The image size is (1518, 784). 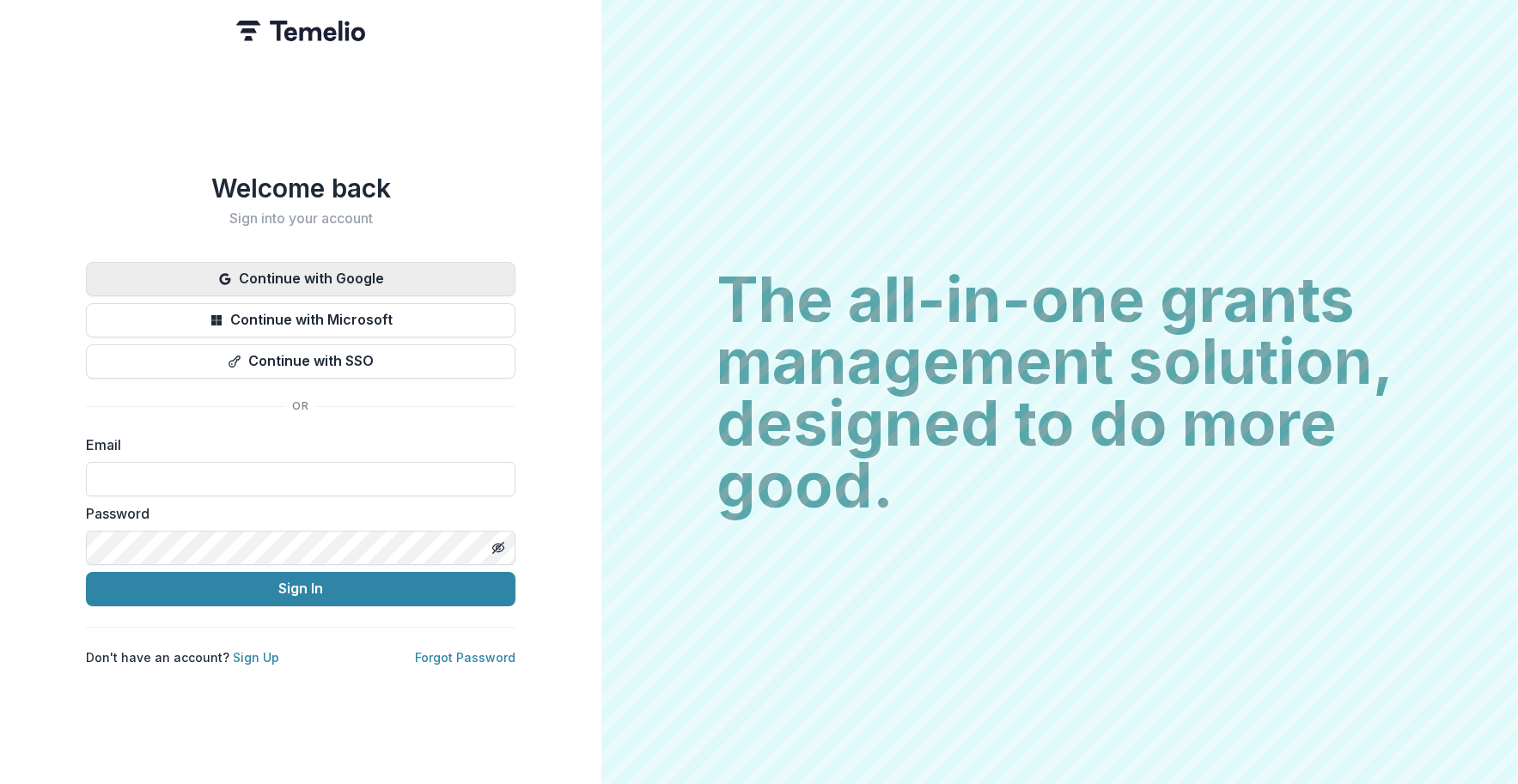 I want to click on a: Forgot Password, so click(x=464, y=657).